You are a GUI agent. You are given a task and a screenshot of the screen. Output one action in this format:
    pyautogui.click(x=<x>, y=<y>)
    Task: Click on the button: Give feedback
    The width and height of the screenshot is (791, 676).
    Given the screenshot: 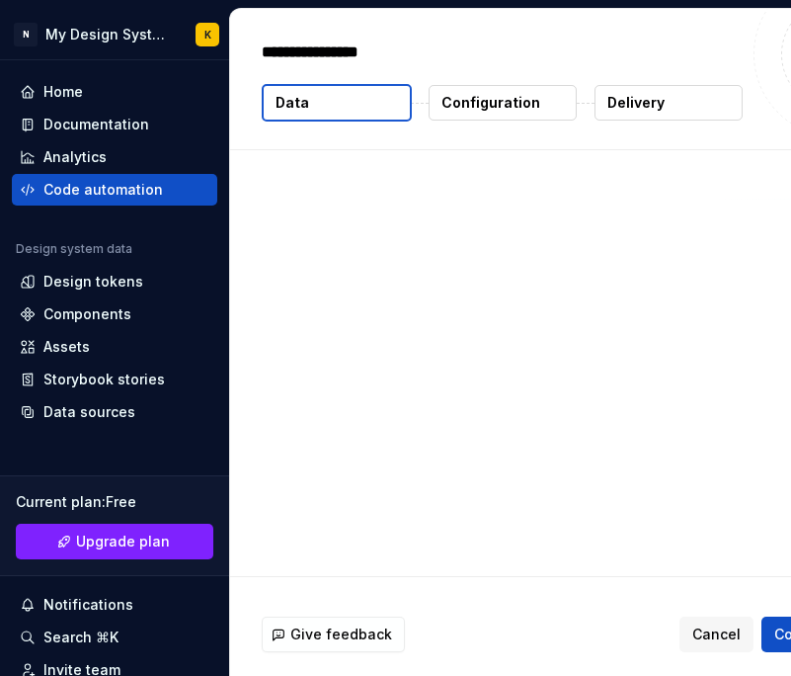 What is the action you would take?
    pyautogui.click(x=333, y=634)
    